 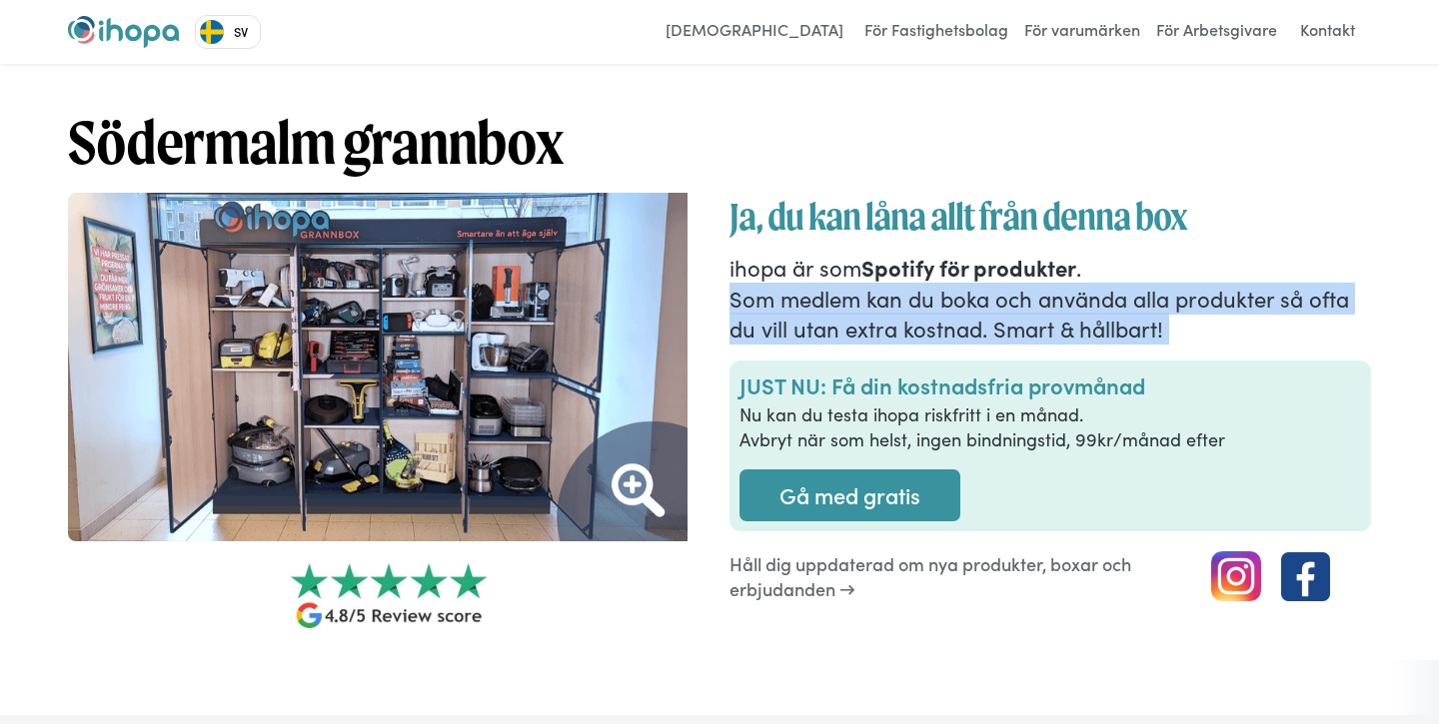 I want to click on a: home, so click(x=123, y=32).